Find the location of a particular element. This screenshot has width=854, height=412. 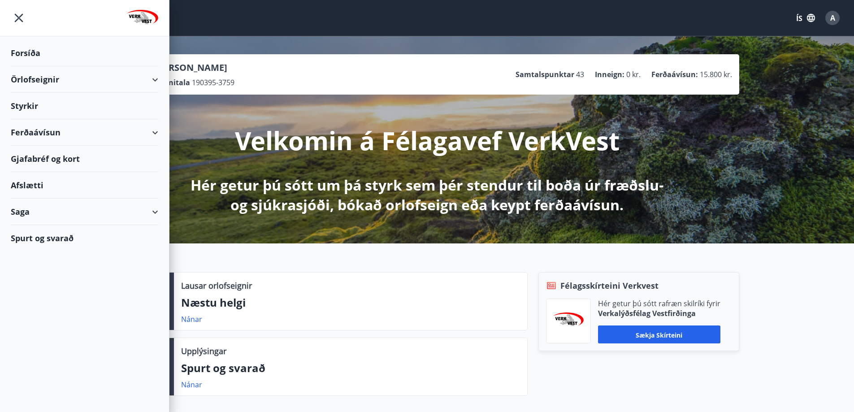

font: Upplýsingar is located at coordinates (204, 351).